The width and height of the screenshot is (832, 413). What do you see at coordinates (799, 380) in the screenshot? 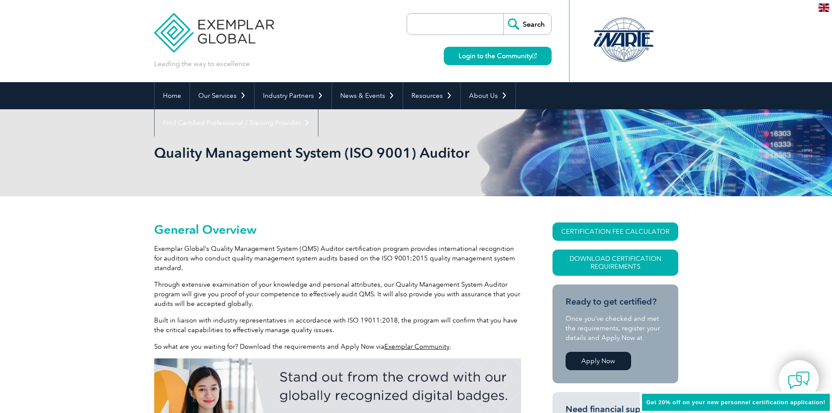
I see `img: contact-chat.png` at bounding box center [799, 380].